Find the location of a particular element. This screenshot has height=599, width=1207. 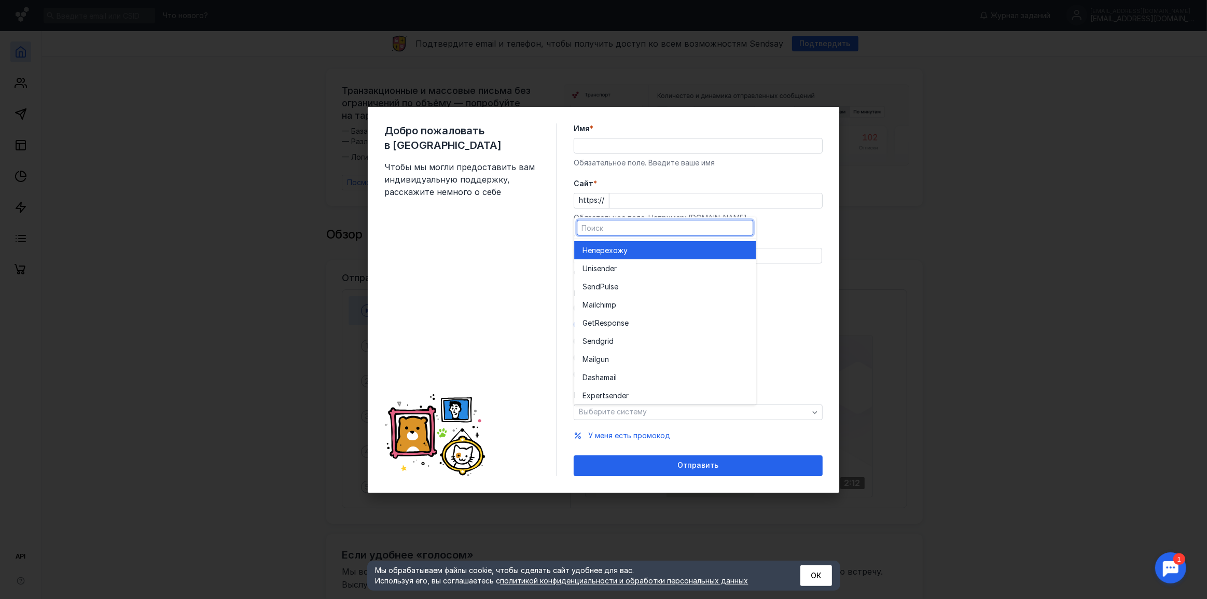

button: Неперехожу is located at coordinates (665, 250).